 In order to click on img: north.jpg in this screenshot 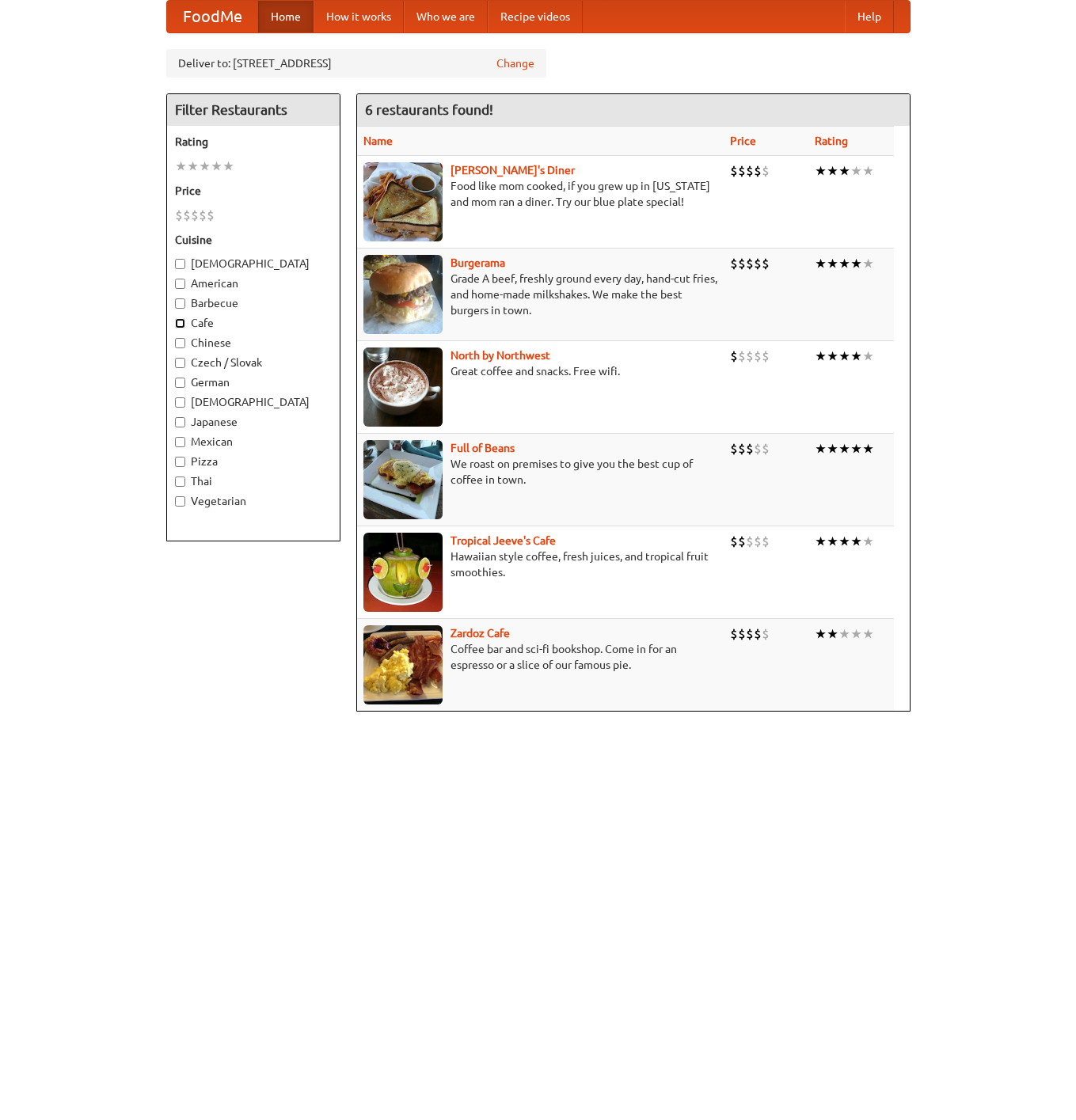, I will do `click(403, 387)`.